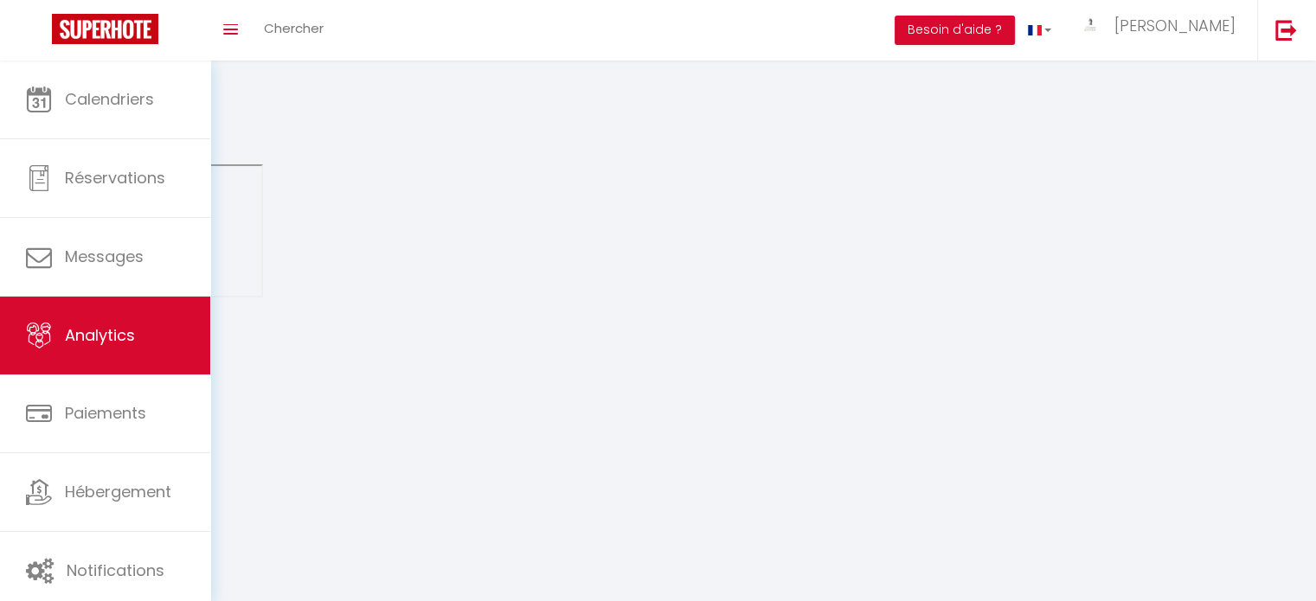 This screenshot has height=601, width=1316. I want to click on span: Chercher, so click(293, 28).